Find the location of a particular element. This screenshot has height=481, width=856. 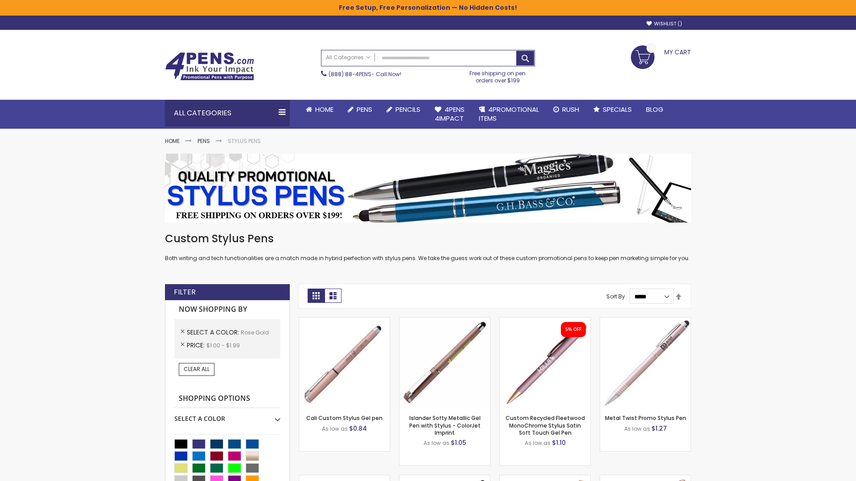

strong: Filter is located at coordinates (185, 292).